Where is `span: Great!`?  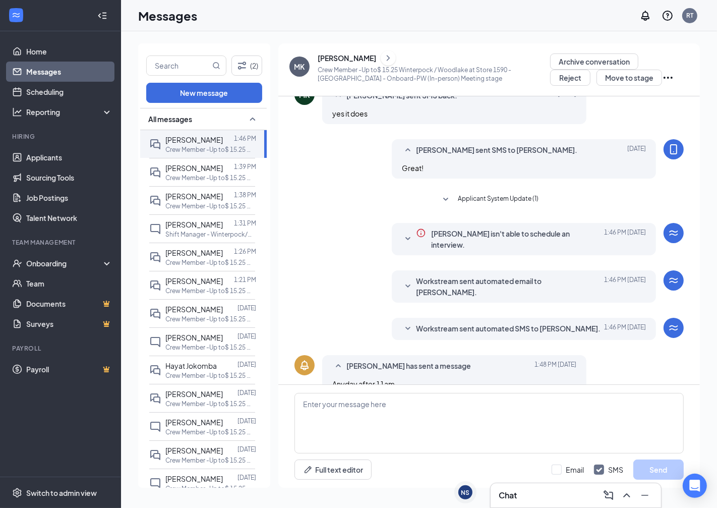 span: Great! is located at coordinates (413, 168).